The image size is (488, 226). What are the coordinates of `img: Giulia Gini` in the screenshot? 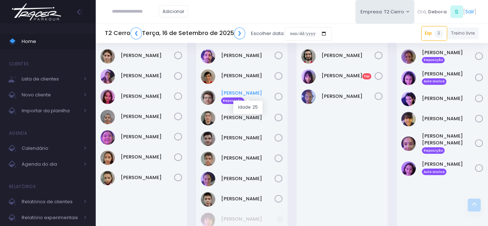 It's located at (308, 77).